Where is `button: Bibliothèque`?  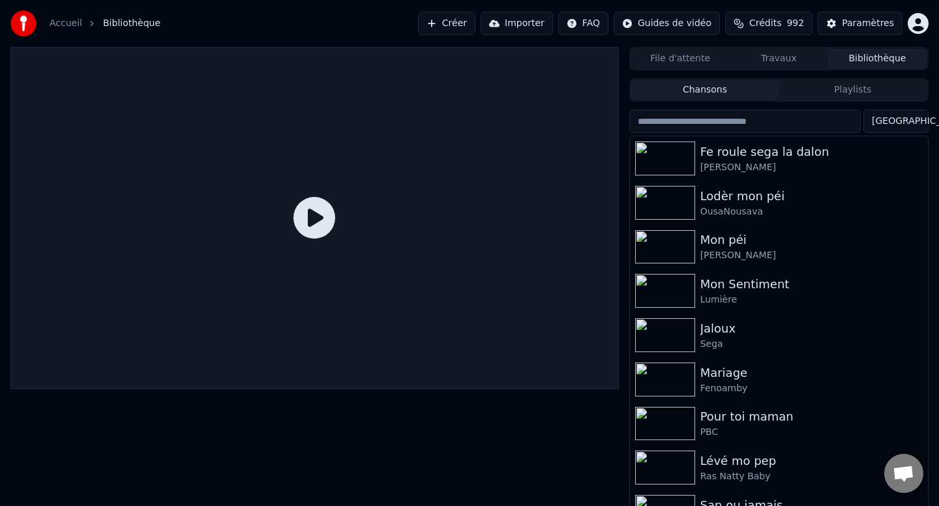
button: Bibliothèque is located at coordinates (877, 59).